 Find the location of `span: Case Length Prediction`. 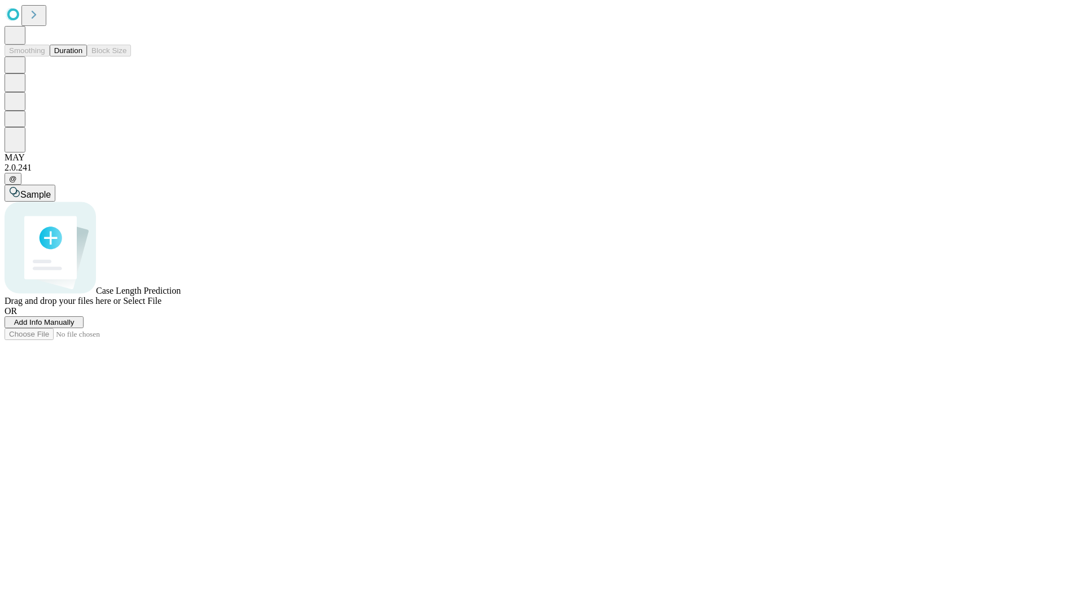

span: Case Length Prediction is located at coordinates (138, 290).